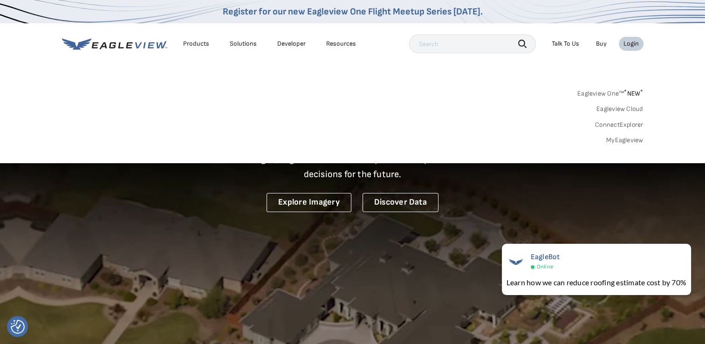  What do you see at coordinates (516, 262) in the screenshot?
I see `img: EagleBot` at bounding box center [516, 262].